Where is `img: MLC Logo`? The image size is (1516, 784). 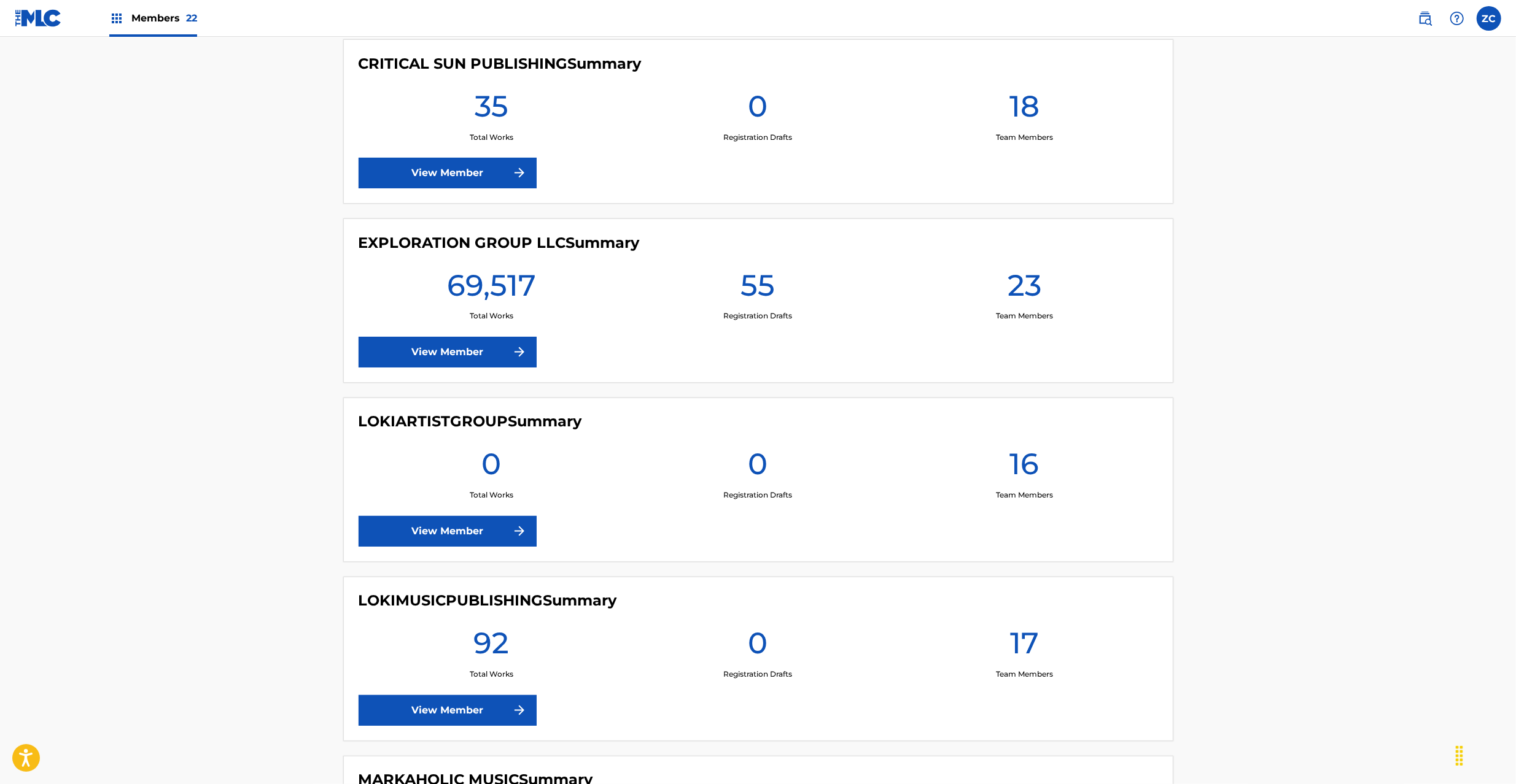 img: MLC Logo is located at coordinates (38, 18).